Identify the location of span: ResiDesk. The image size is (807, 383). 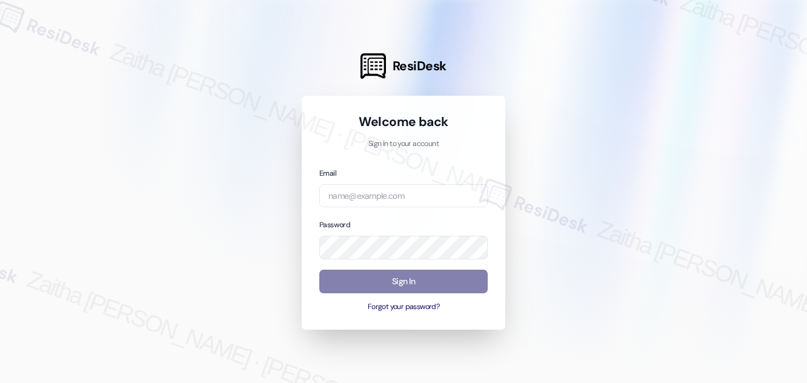
(419, 66).